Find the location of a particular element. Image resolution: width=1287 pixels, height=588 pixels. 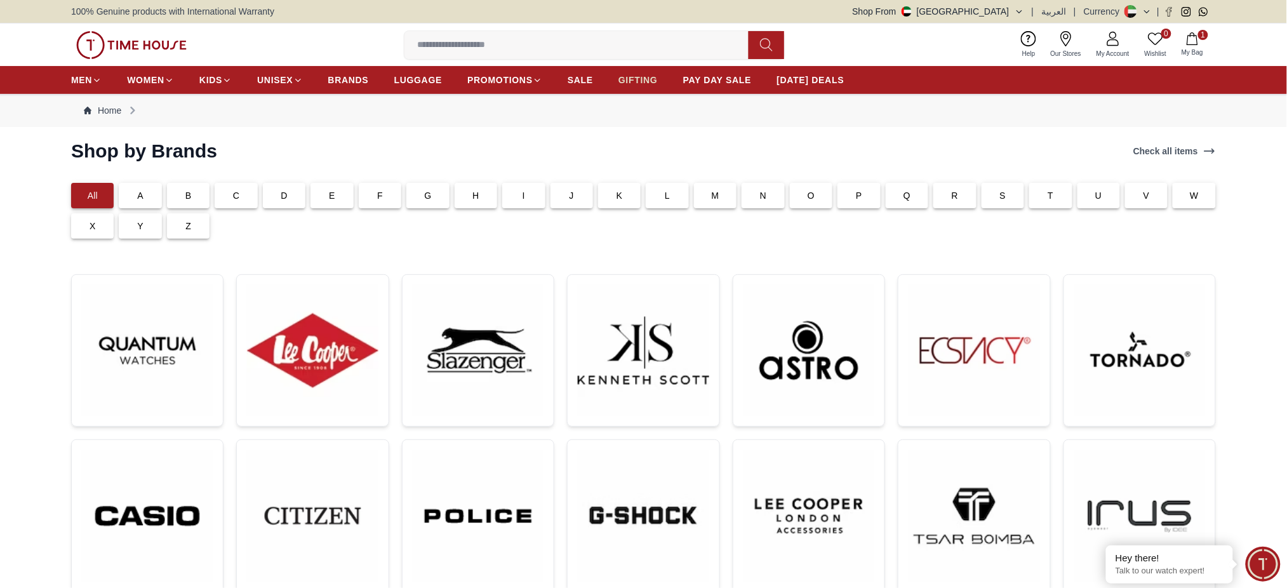

span: 100% Genuine products with International Warranty is located at coordinates (173, 11).